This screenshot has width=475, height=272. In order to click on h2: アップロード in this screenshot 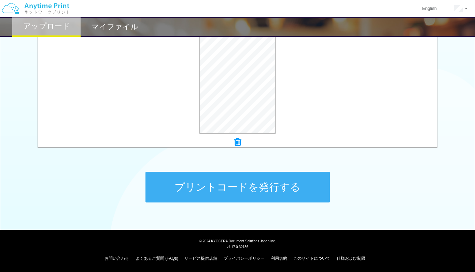, I will do `click(46, 26)`.